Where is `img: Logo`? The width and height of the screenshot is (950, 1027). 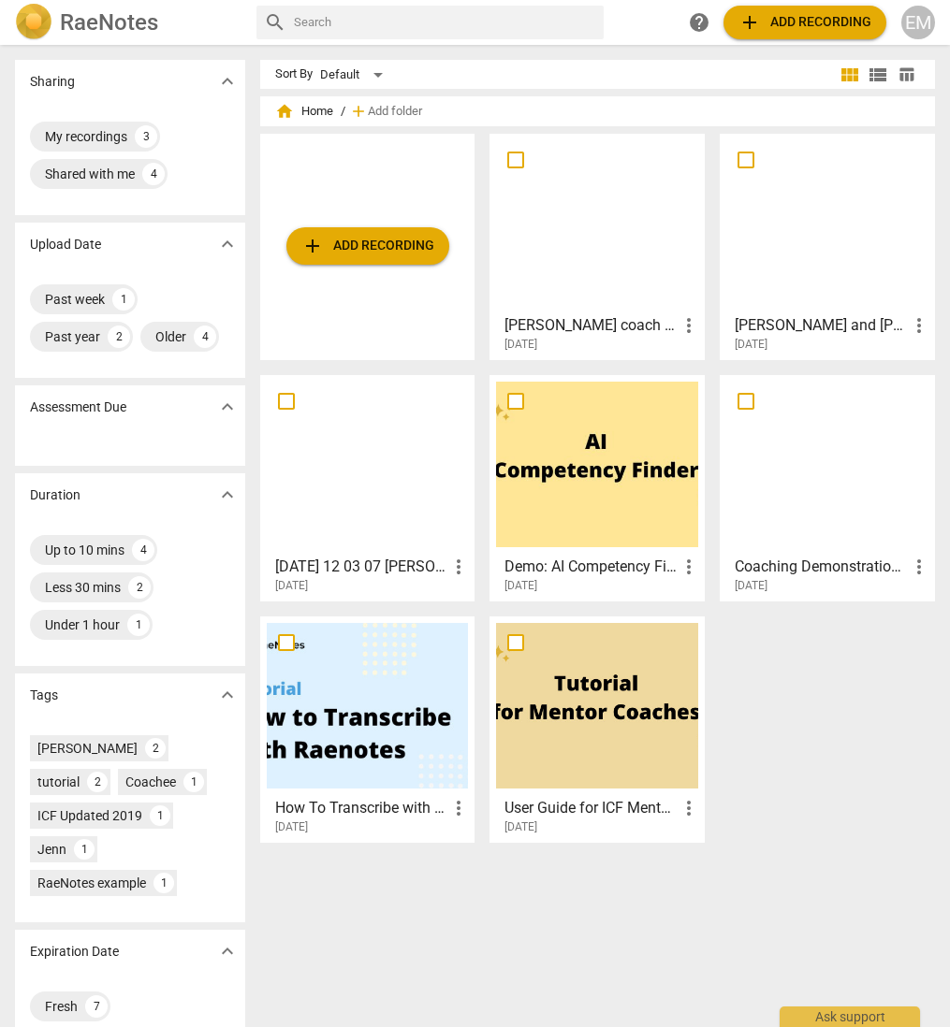 img: Logo is located at coordinates (34, 22).